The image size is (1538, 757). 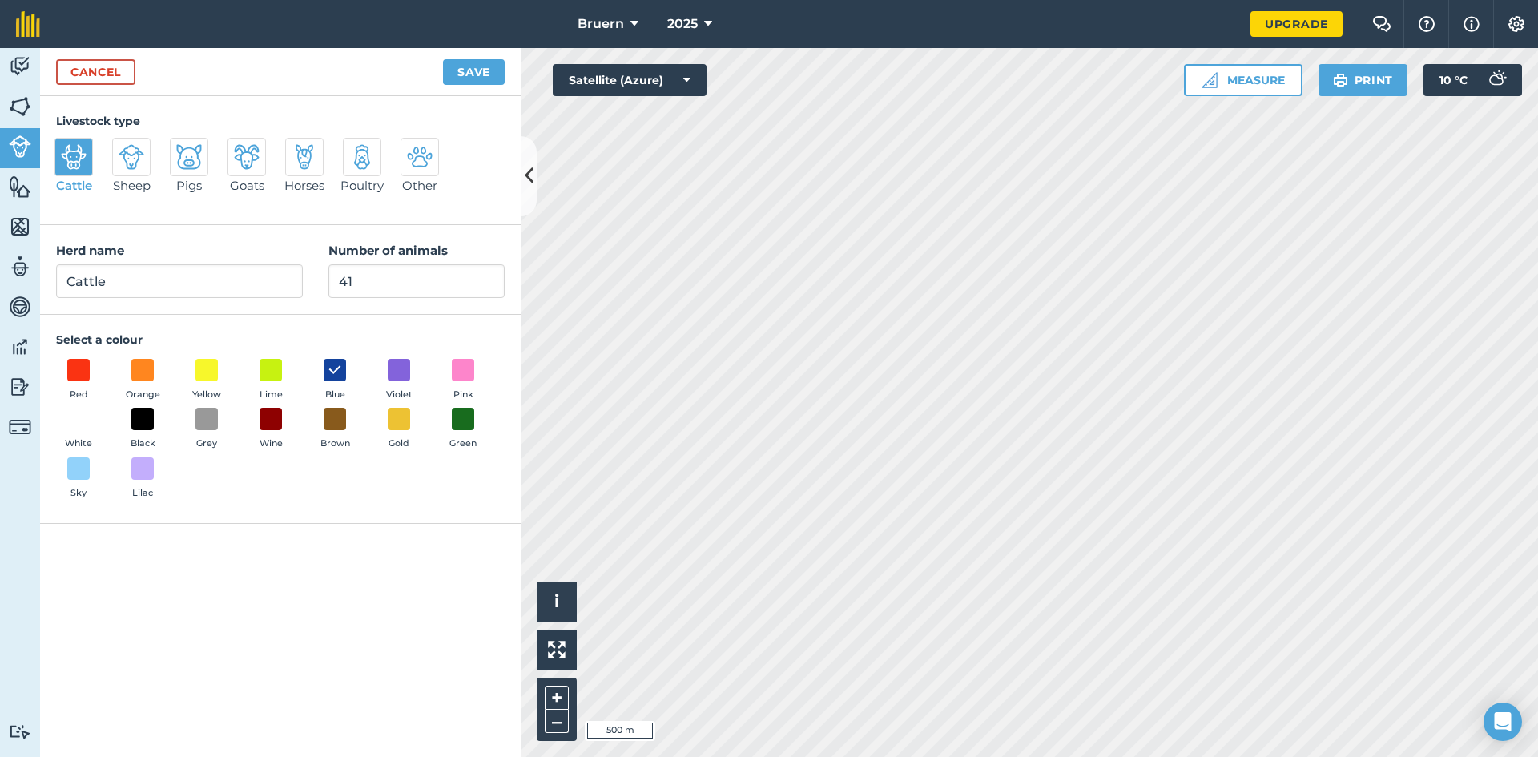 I want to click on button: Violet, so click(x=399, y=381).